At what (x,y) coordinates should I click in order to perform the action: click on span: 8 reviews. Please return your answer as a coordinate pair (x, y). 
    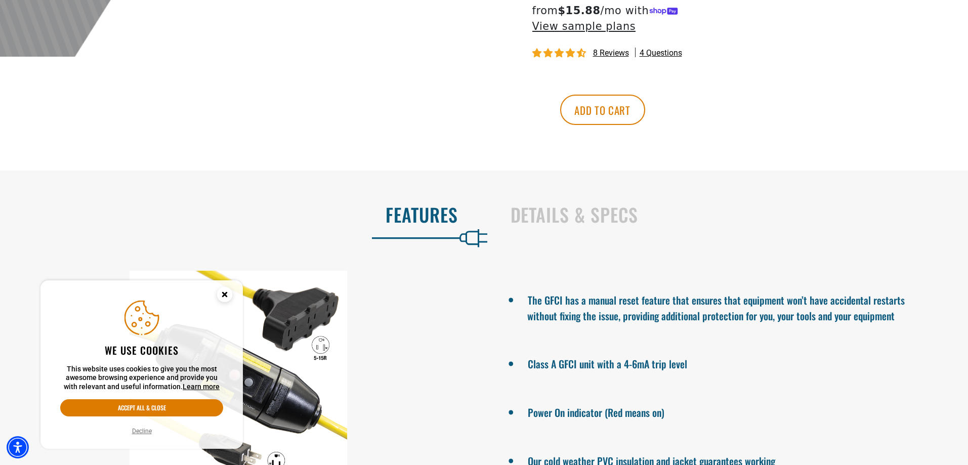
    Looking at the image, I should click on (611, 53).